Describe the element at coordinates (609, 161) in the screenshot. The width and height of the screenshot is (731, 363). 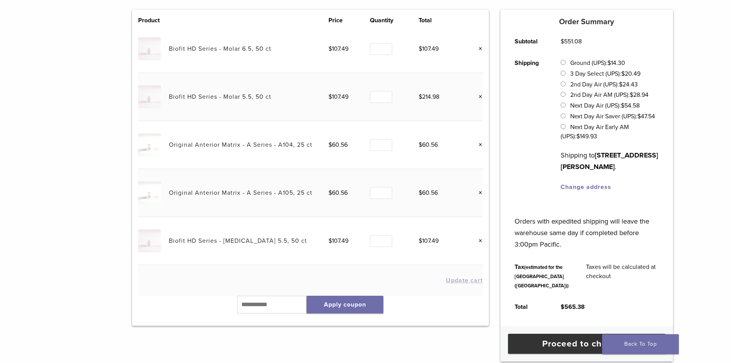
I see `p: Shipping to .` at that location.